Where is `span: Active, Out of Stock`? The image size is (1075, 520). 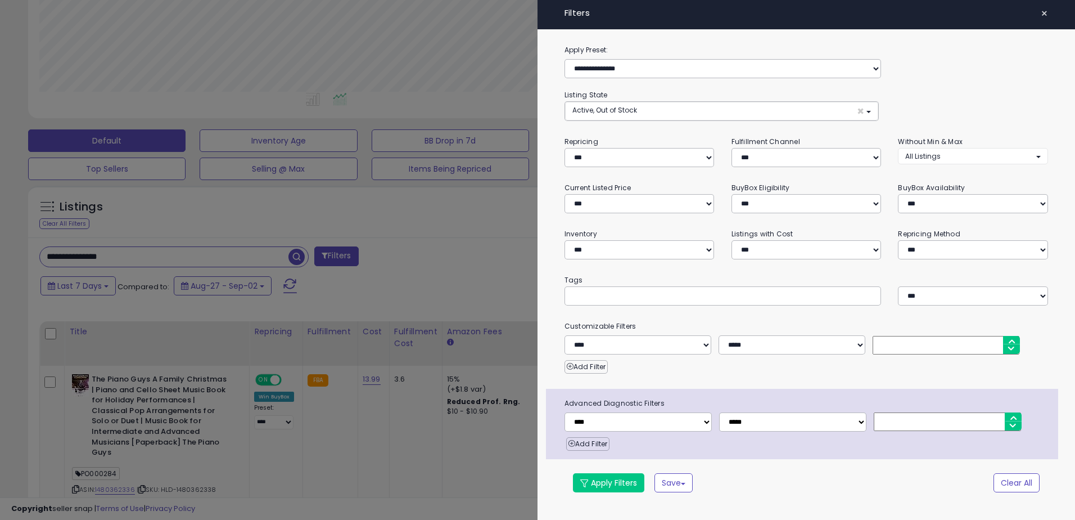
span: Active, Out of Stock is located at coordinates (605, 110).